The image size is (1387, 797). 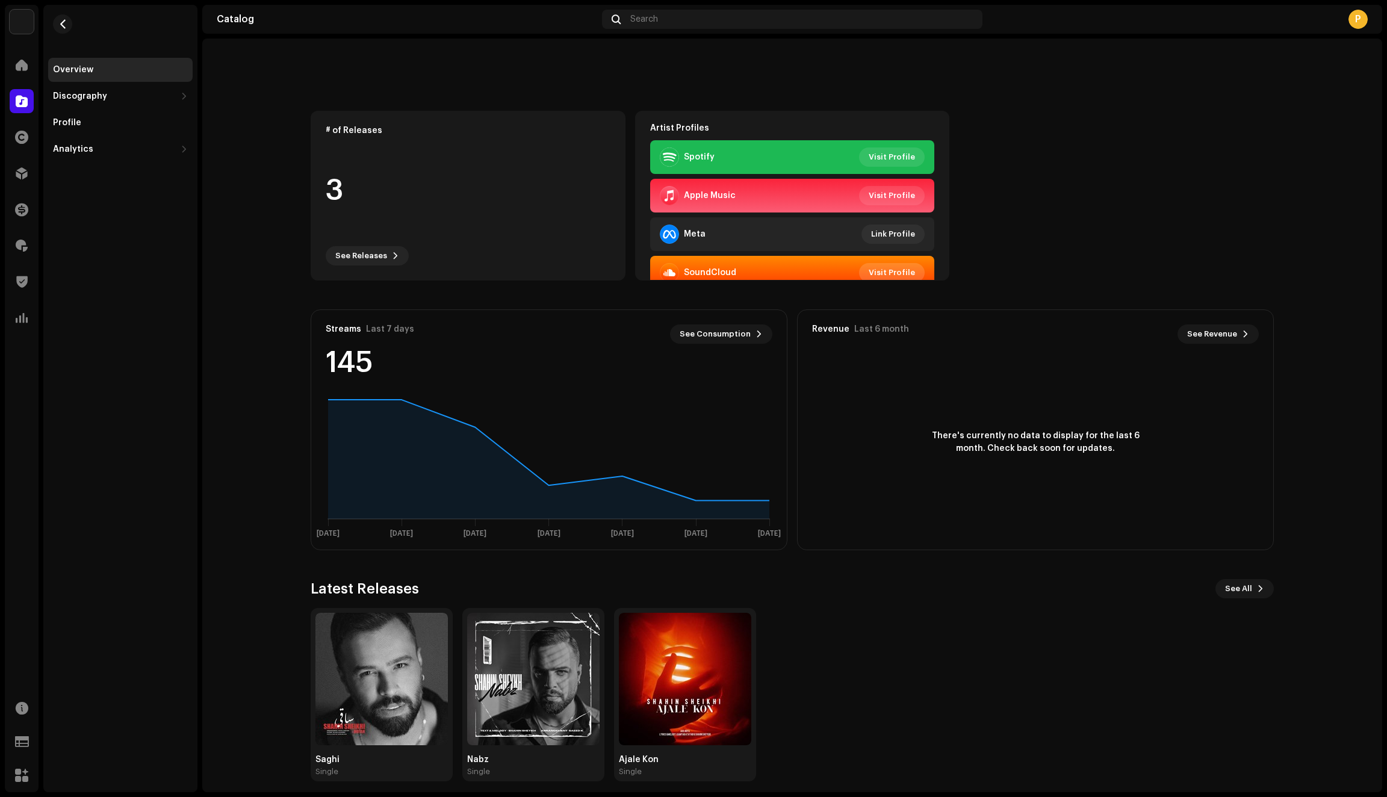 What do you see at coordinates (407, 19) in the screenshot?
I see `div: Catalog` at bounding box center [407, 19].